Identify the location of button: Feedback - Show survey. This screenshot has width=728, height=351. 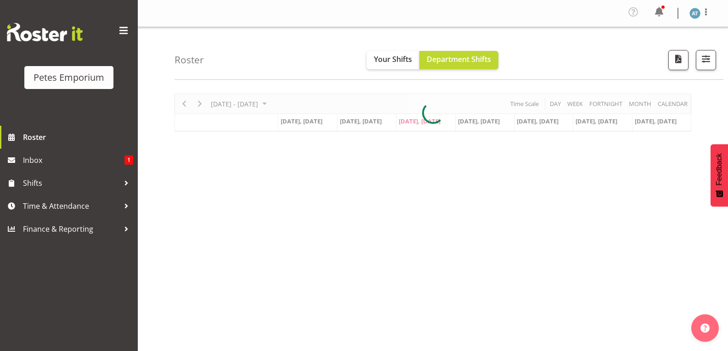
(719, 175).